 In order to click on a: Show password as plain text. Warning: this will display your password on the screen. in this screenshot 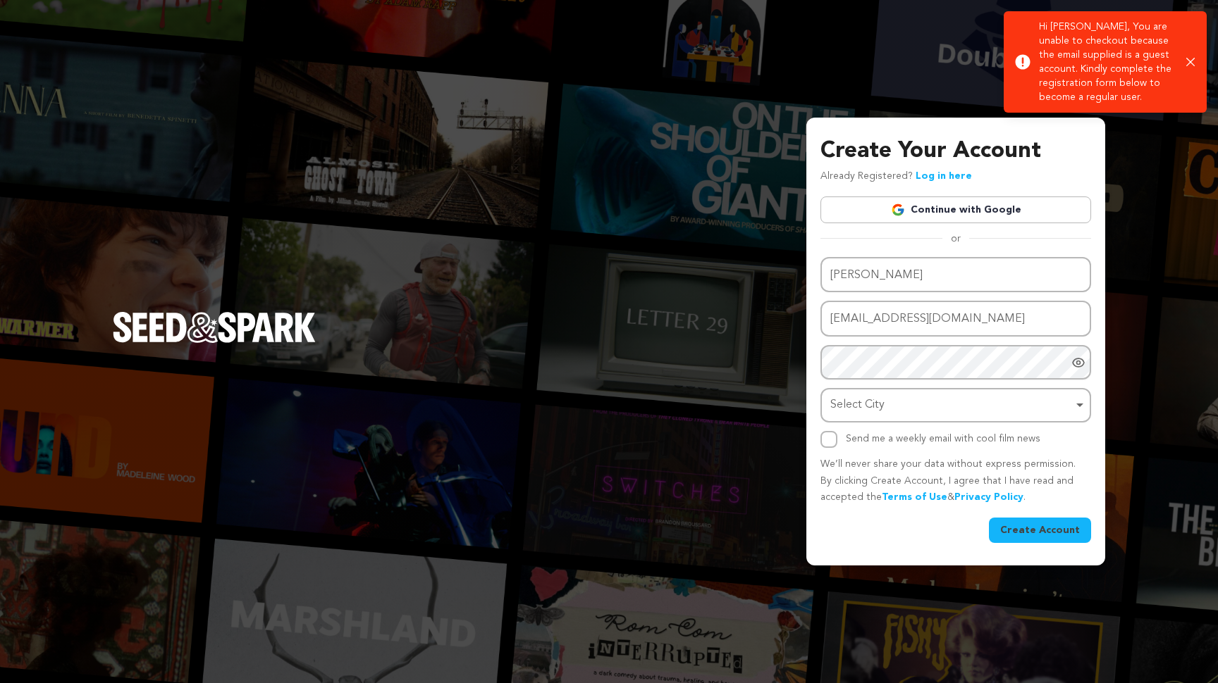, I will do `click(1078, 363)`.